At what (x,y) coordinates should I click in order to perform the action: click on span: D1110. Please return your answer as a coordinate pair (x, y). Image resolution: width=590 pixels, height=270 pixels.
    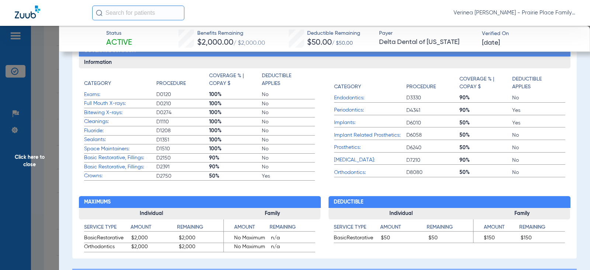
    Looking at the image, I should click on (182, 122).